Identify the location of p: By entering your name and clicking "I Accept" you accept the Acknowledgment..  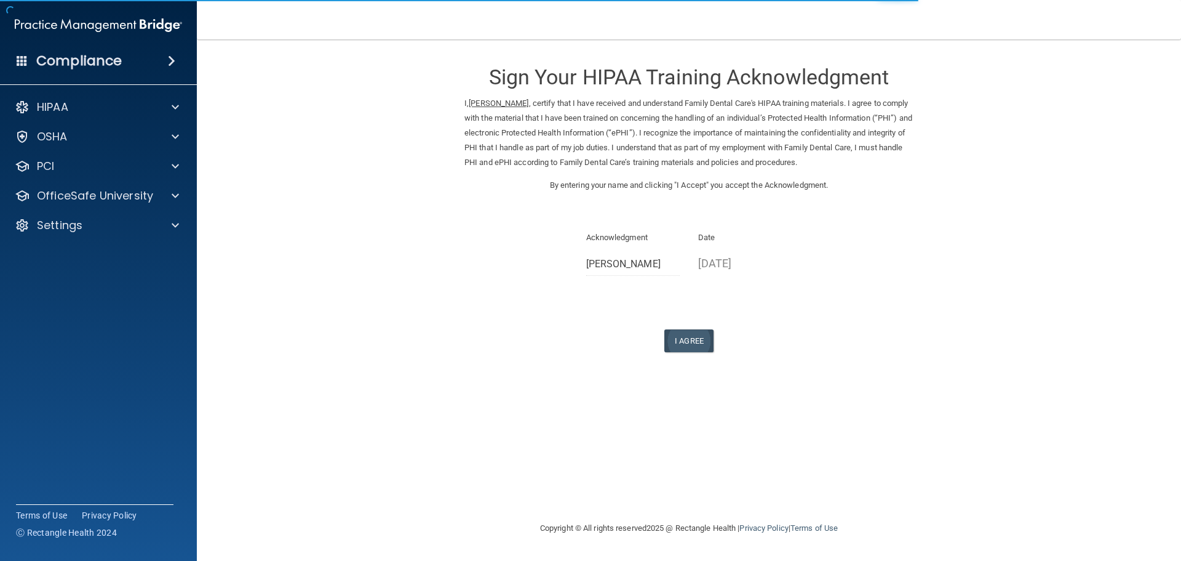
(689, 185).